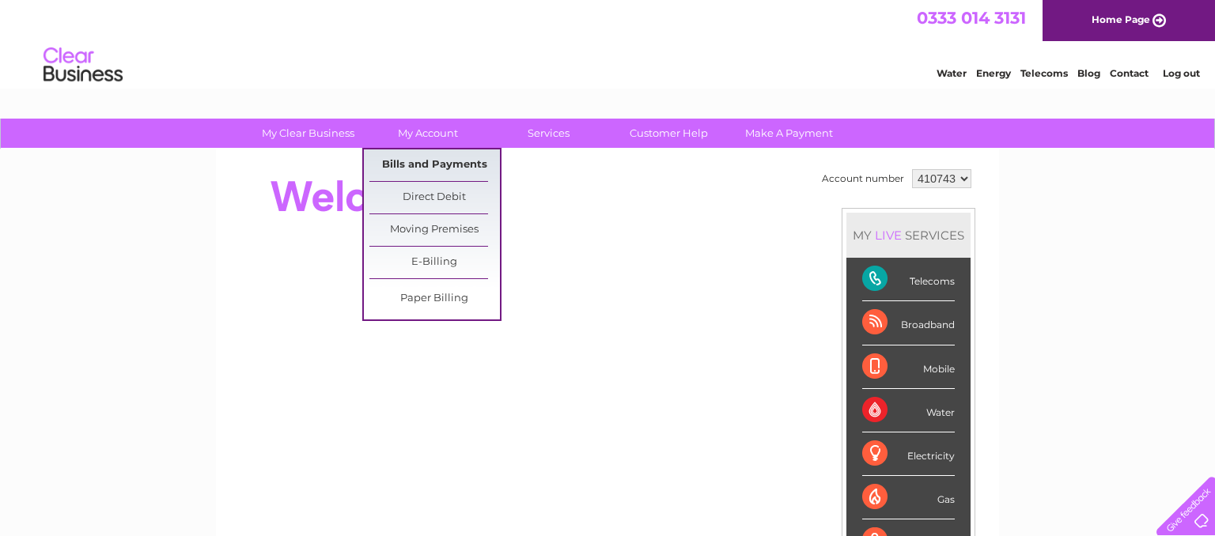  Describe the element at coordinates (83, 65) in the screenshot. I see `img: logo.png` at that location.